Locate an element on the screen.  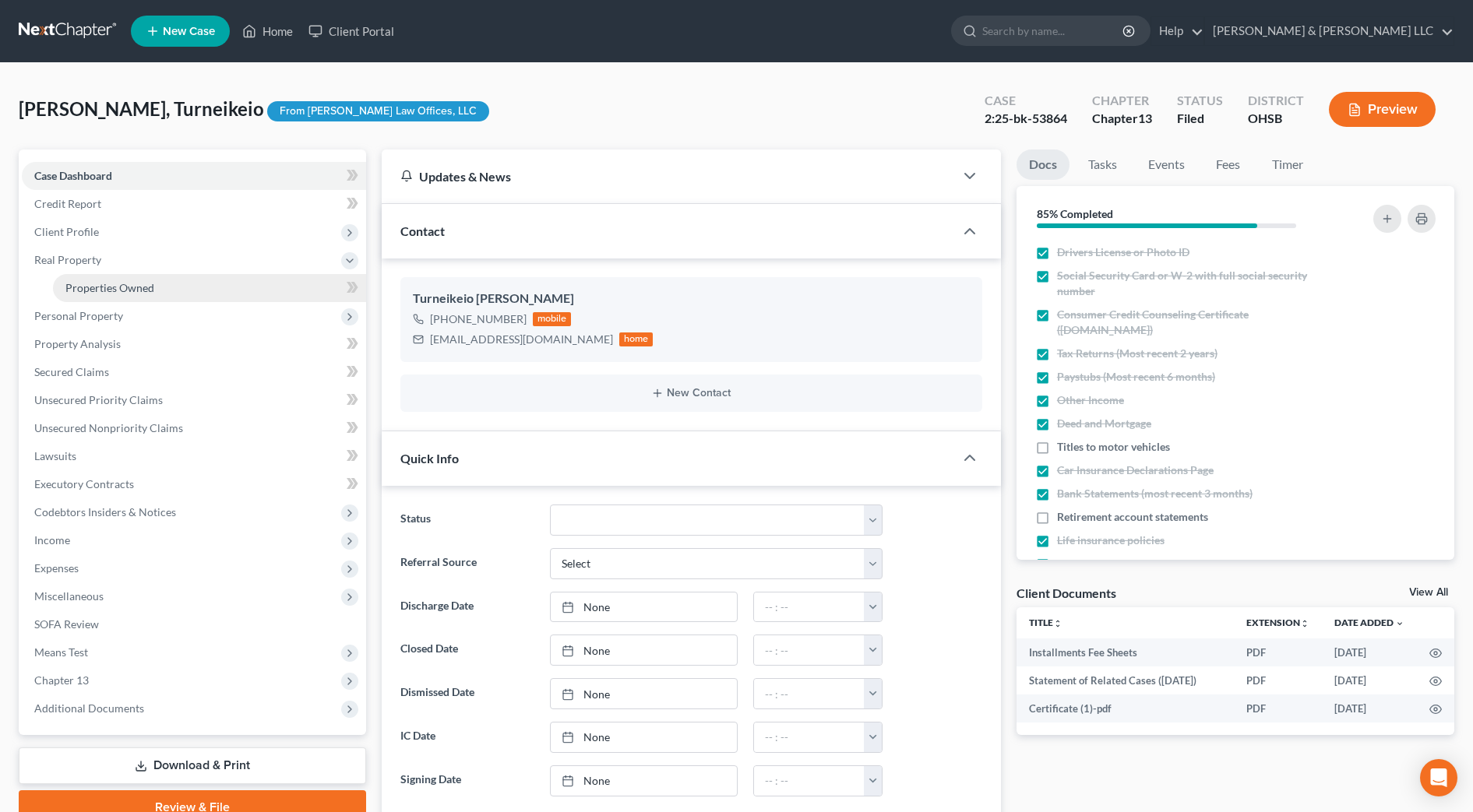
a: Download & Print is located at coordinates (192, 766).